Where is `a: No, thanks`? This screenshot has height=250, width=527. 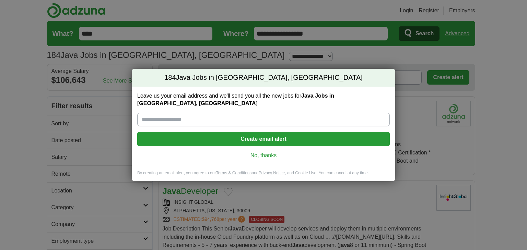
a: No, thanks is located at coordinates (263, 156).